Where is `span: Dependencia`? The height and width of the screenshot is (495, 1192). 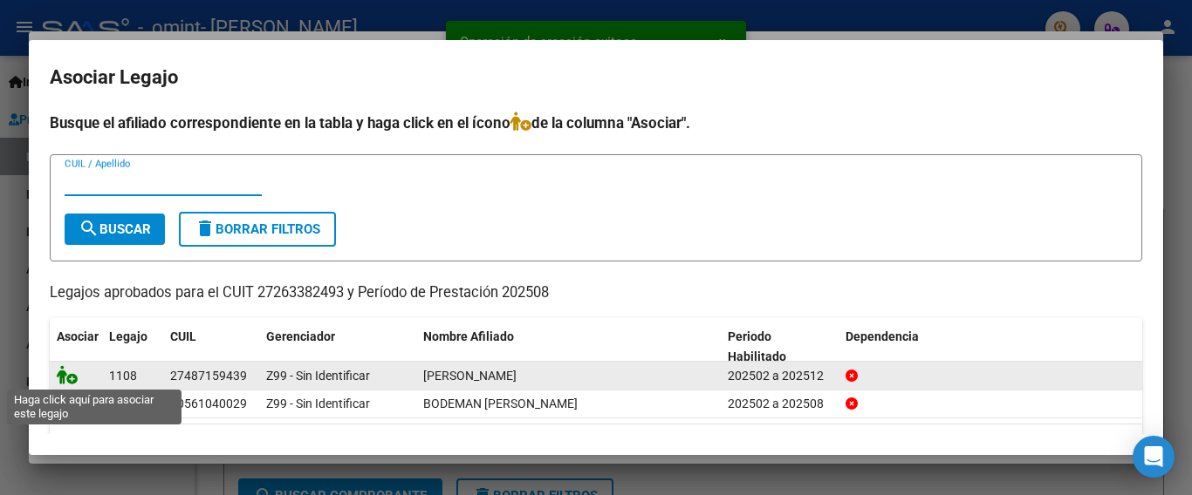 span: Dependencia is located at coordinates (882, 337).